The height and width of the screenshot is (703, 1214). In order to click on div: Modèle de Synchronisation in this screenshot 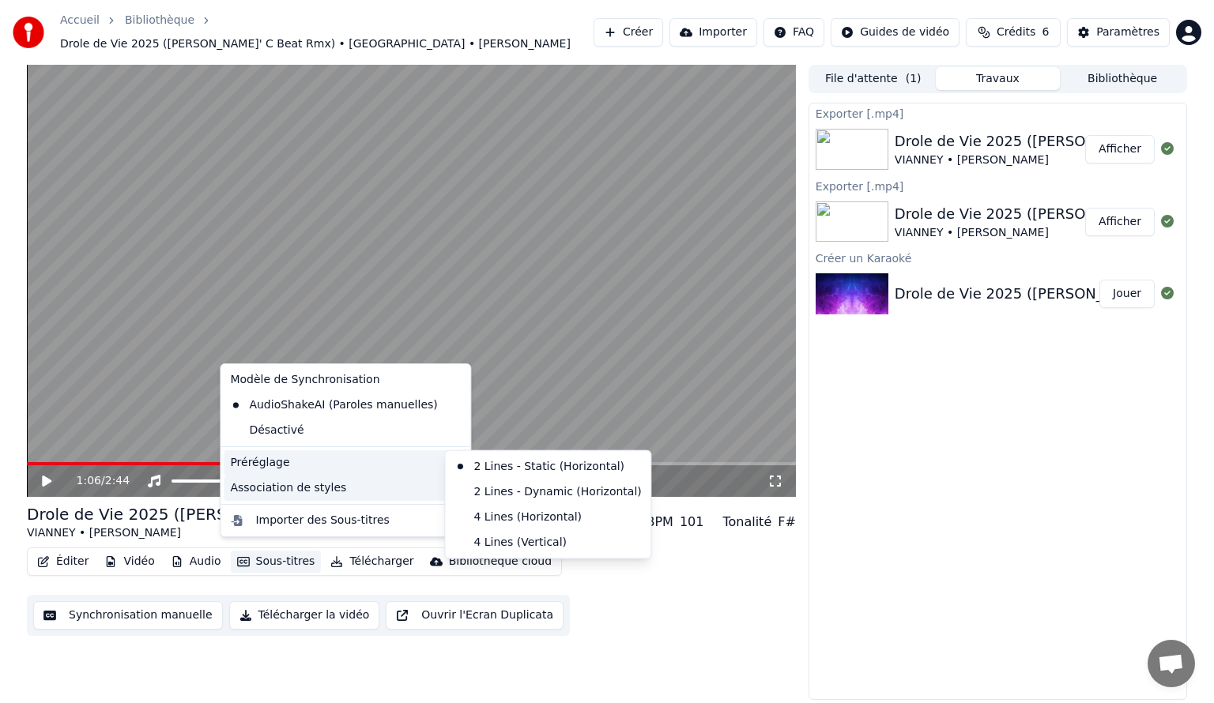, I will do `click(345, 380)`.